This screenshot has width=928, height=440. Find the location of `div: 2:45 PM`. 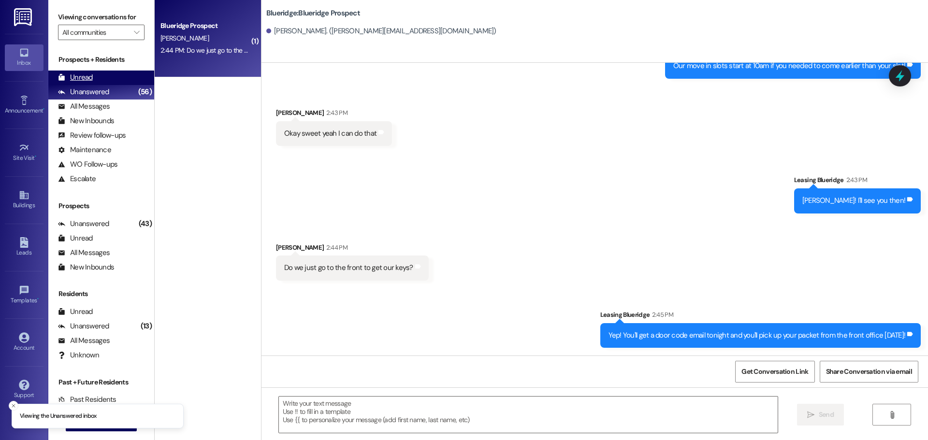

div: 2:45 PM is located at coordinates (661, 315).